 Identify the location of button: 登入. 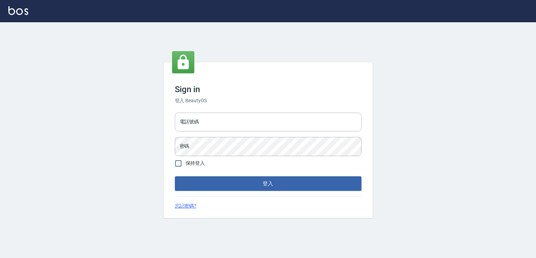
(268, 184).